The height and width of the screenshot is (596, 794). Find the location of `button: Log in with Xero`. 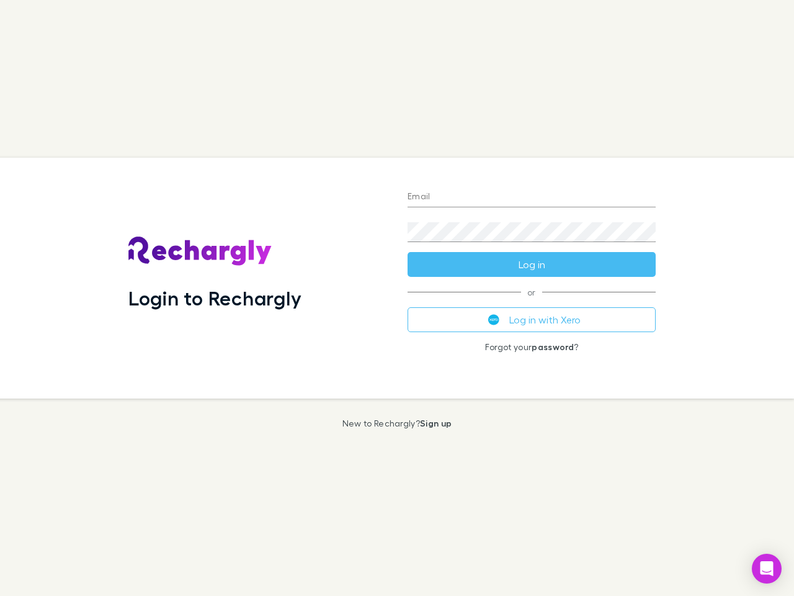

button: Log in with Xero is located at coordinates (532, 319).